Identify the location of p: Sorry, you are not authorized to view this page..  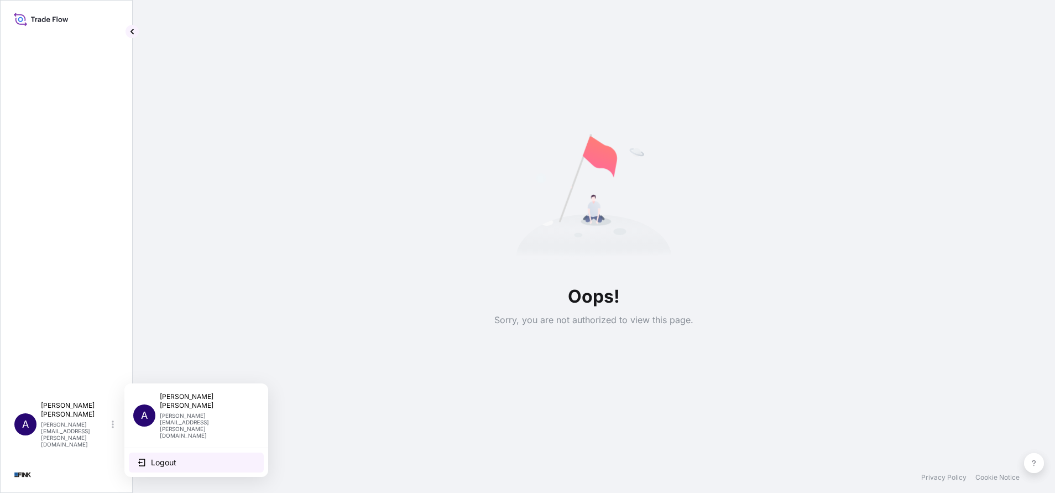
(594, 320).